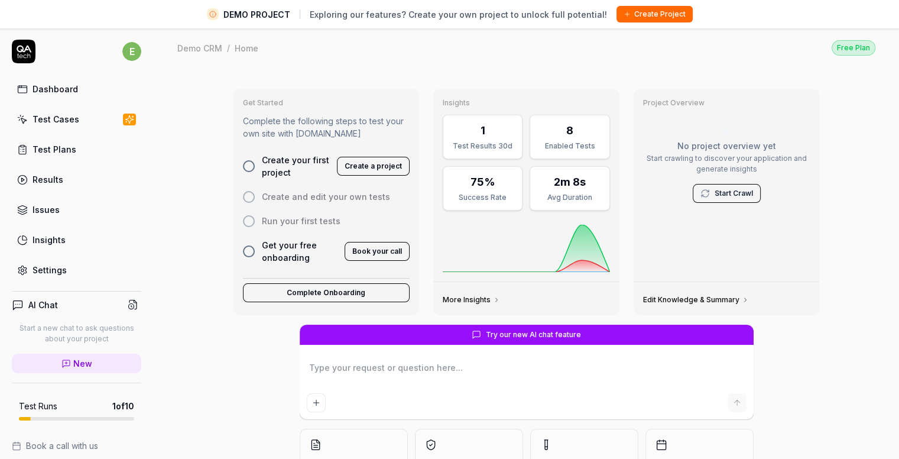  I want to click on span: 1 of 10, so click(123, 406).